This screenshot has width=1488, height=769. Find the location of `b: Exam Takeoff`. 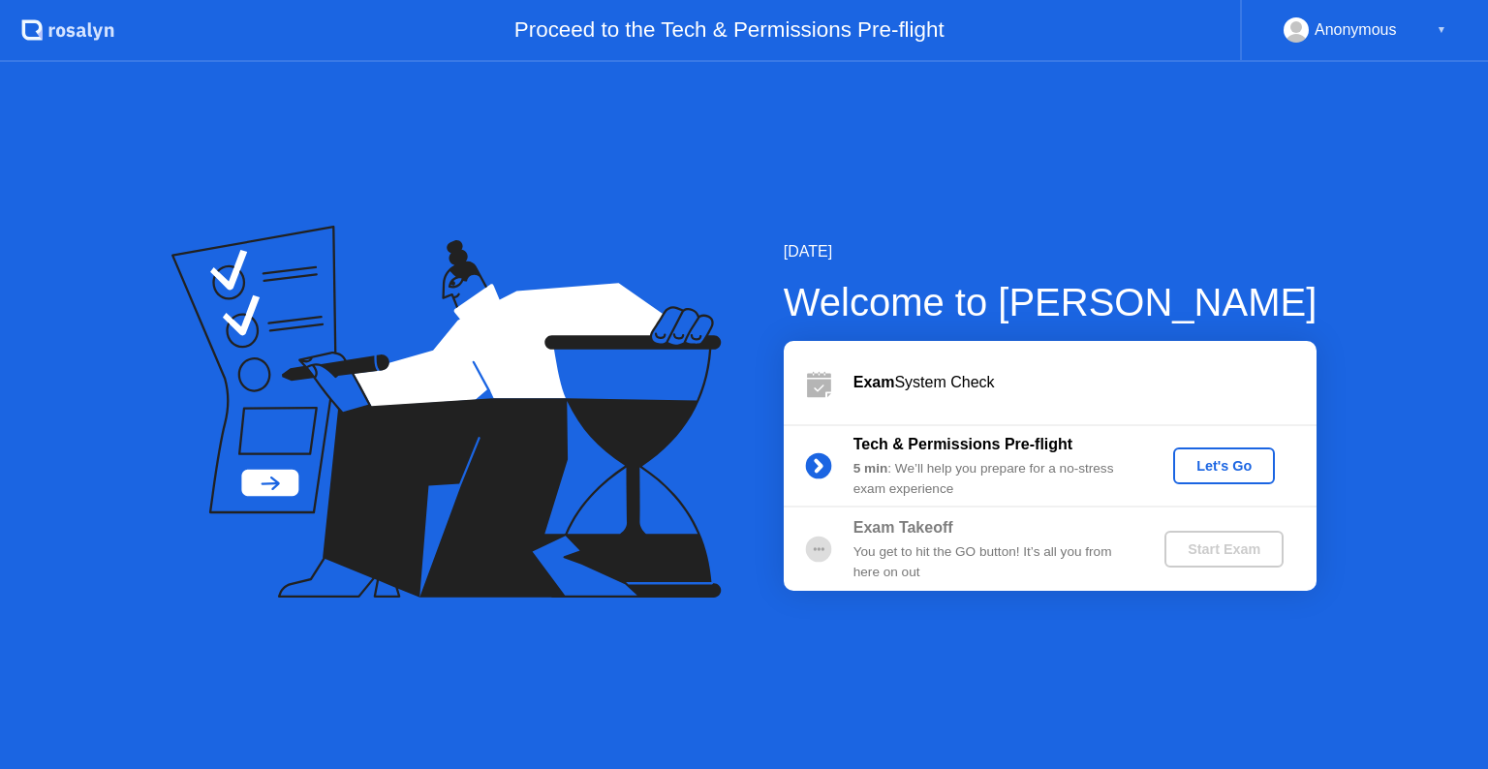

b: Exam Takeoff is located at coordinates (903, 527).